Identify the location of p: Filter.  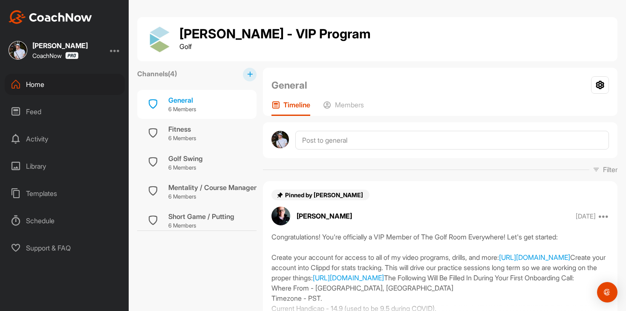
(610, 170).